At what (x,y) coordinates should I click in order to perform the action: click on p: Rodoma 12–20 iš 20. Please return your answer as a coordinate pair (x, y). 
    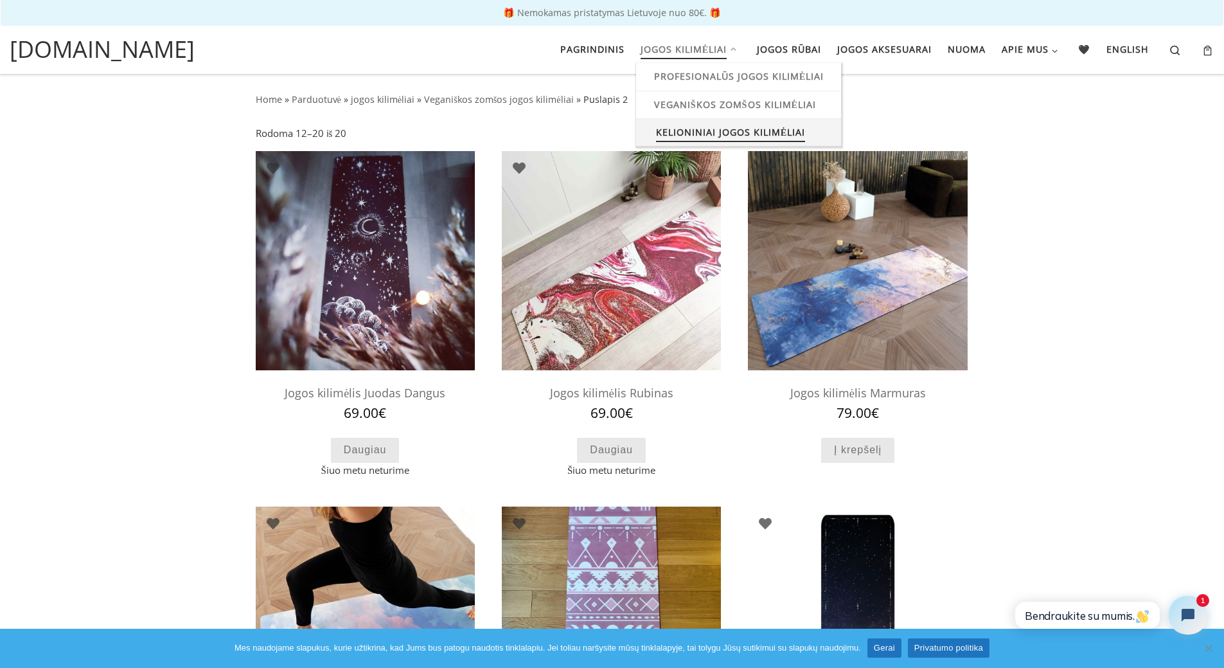
    Looking at the image, I should click on (301, 133).